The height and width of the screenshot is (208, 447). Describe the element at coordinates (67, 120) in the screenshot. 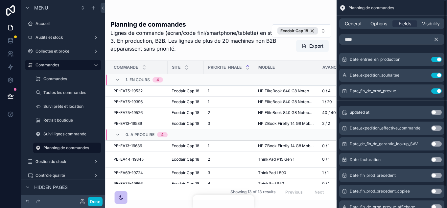

I see `a: Retrait boutique` at that location.